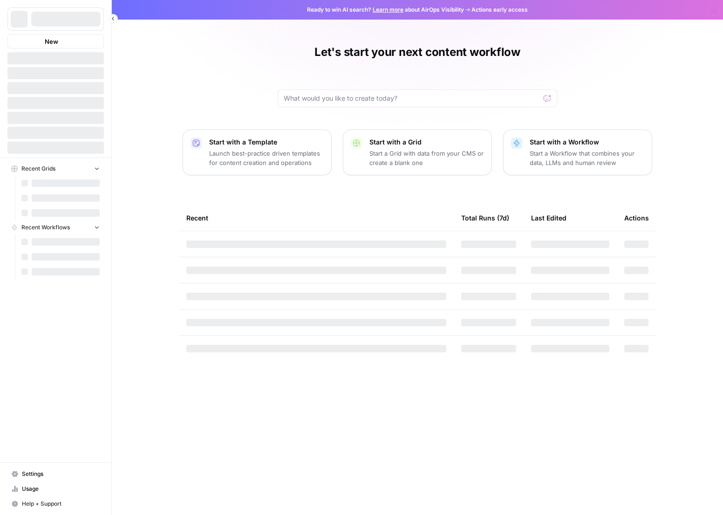  Describe the element at coordinates (549, 218) in the screenshot. I see `div: Last Edited` at that location.